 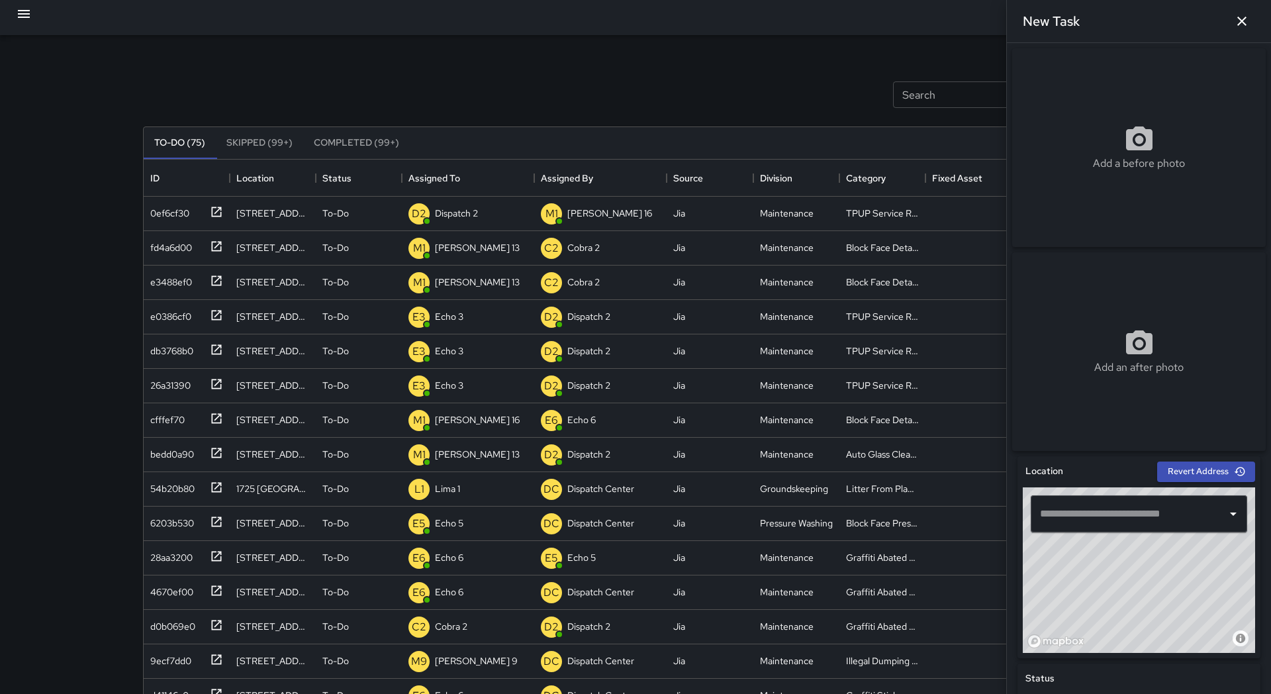 What do you see at coordinates (260, 143) in the screenshot?
I see `button: Skipped (99+)` at bounding box center [260, 143].